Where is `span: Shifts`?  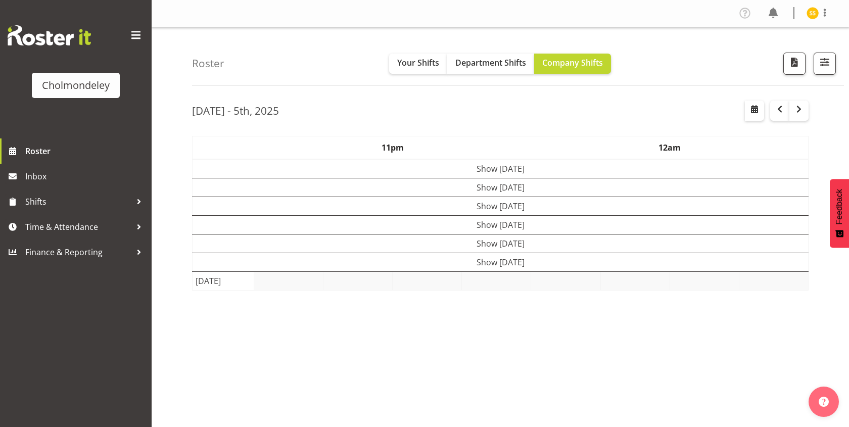 span: Shifts is located at coordinates (78, 202).